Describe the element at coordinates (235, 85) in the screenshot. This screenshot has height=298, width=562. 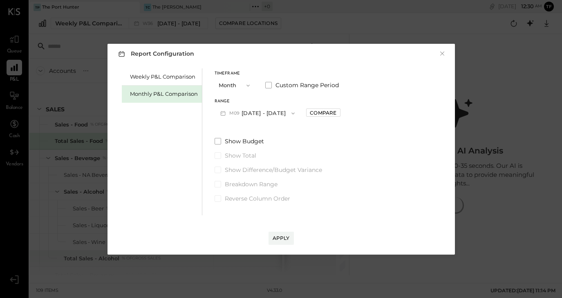
I see `button: Month` at that location.